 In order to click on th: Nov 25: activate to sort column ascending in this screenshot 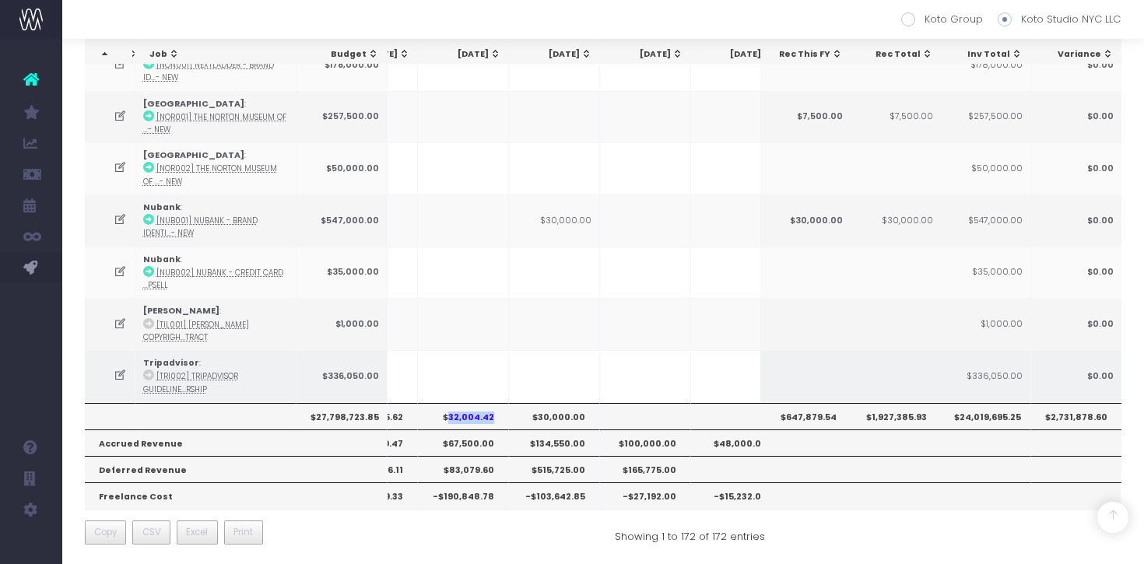, I will do `click(646, 54)`.